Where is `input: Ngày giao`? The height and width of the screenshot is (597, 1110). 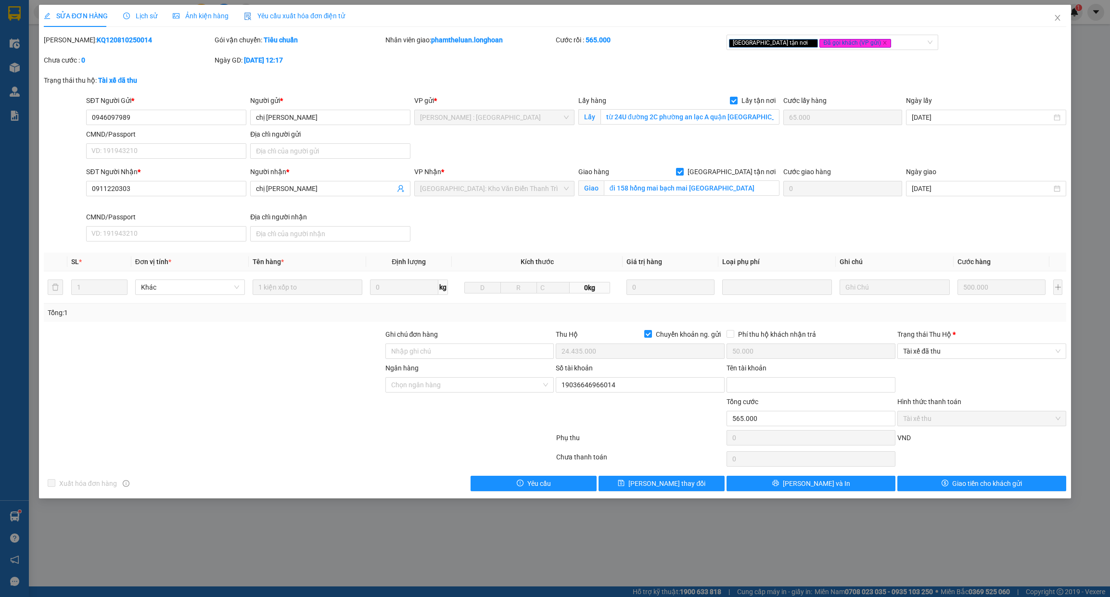 input: Ngày giao is located at coordinates (981, 189).